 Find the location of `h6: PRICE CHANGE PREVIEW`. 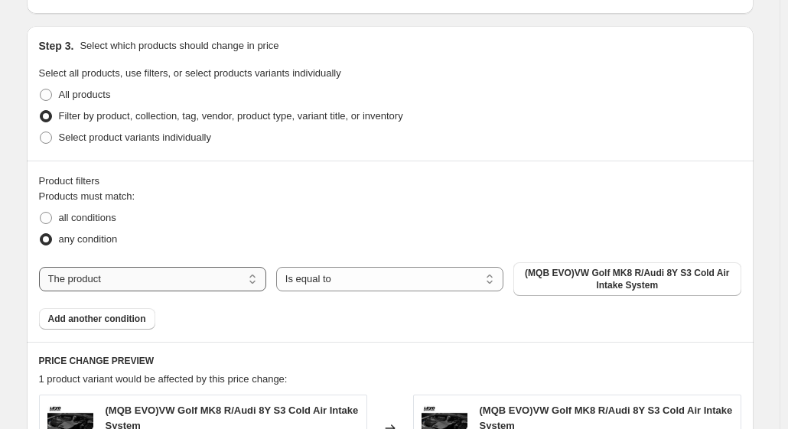

h6: PRICE CHANGE PREVIEW is located at coordinates (390, 361).